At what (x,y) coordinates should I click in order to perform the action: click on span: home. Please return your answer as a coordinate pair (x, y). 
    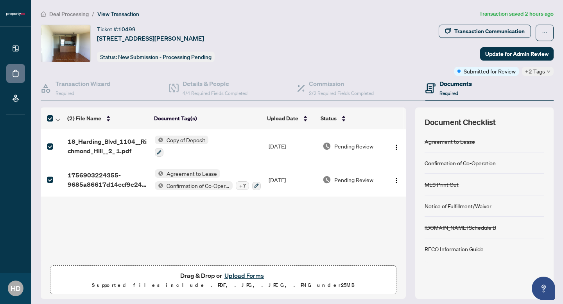
    Looking at the image, I should click on (43, 14).